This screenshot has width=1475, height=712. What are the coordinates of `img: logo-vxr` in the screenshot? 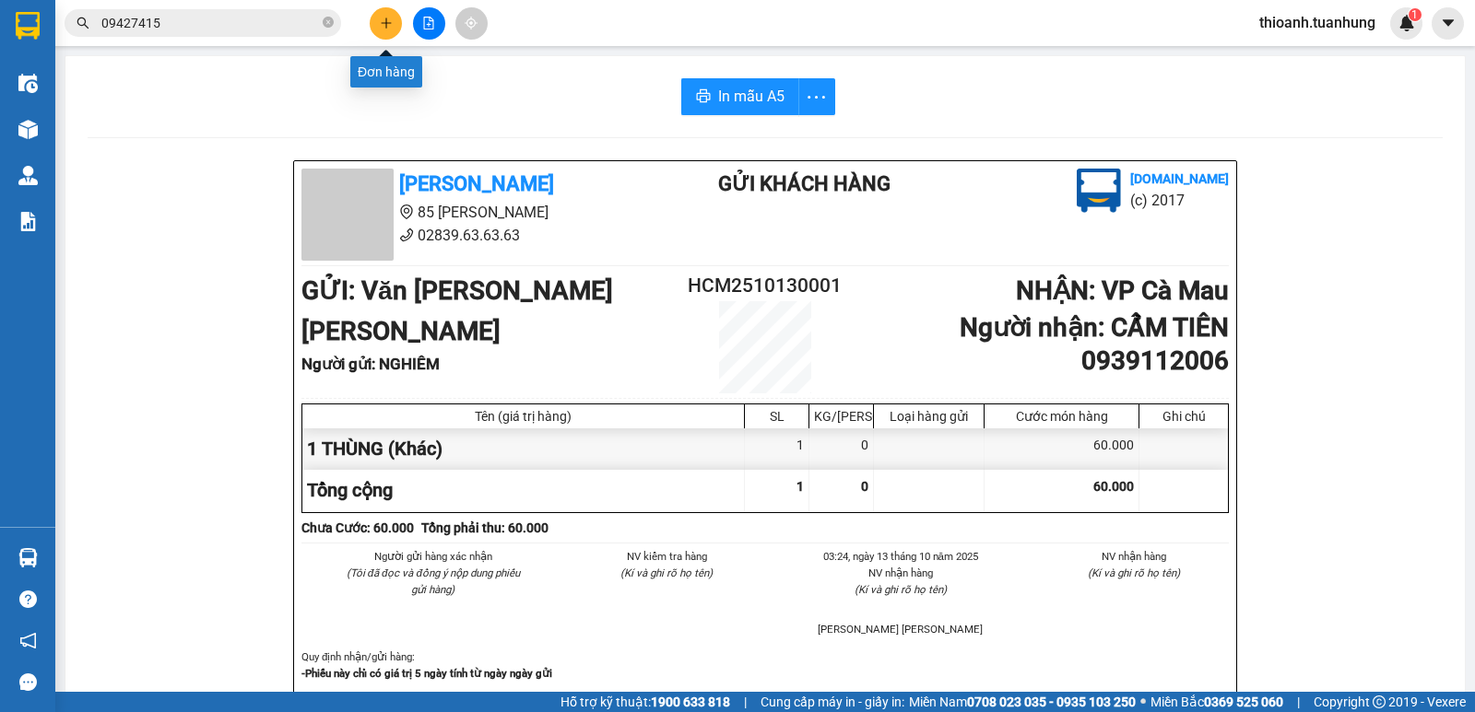 It's located at (28, 26).